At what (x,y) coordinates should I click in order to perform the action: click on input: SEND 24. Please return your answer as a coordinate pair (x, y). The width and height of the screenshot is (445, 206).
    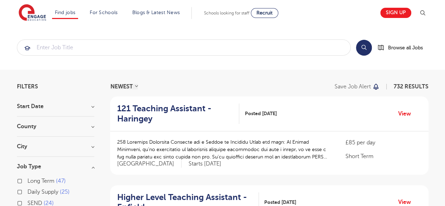
    Looking at the image, I should click on (30, 202).